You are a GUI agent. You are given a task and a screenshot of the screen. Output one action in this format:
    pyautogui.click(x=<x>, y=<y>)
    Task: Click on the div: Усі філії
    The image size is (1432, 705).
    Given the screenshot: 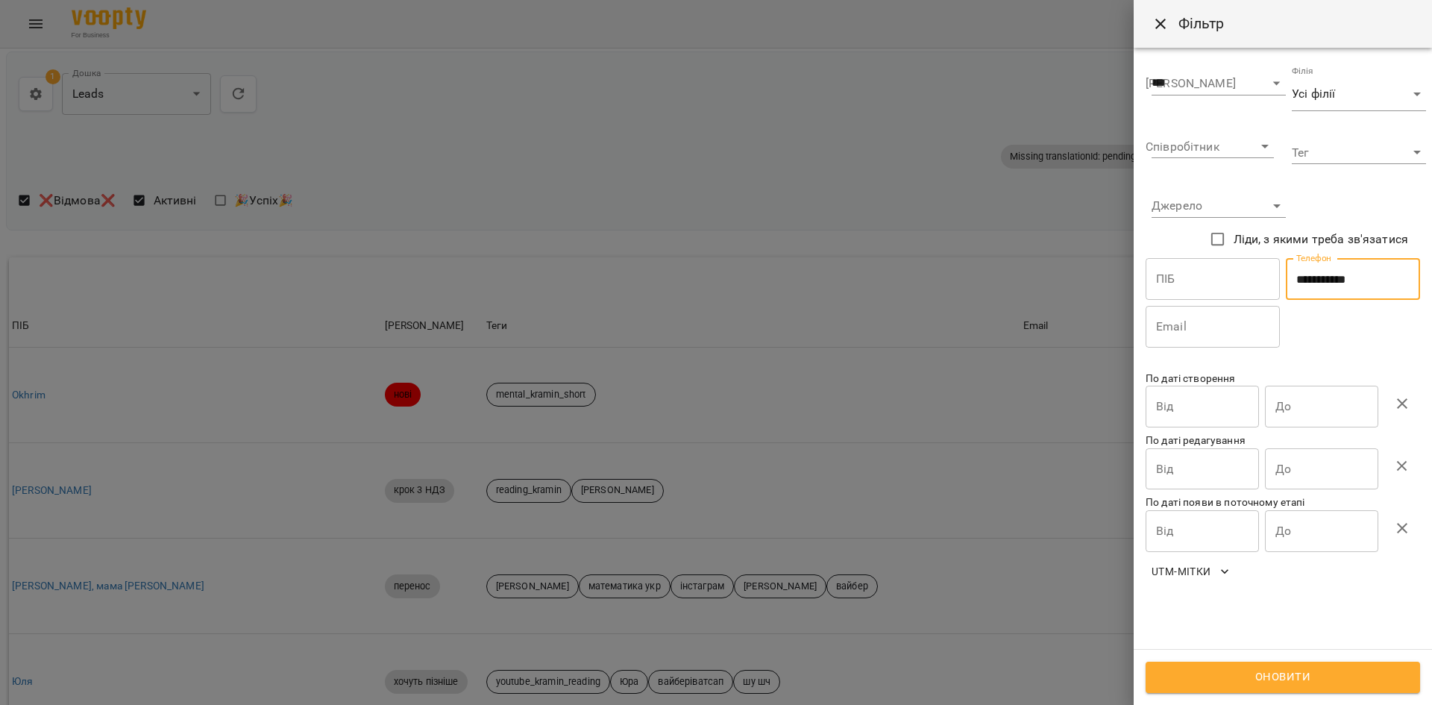 What is the action you would take?
    pyautogui.click(x=1359, y=94)
    